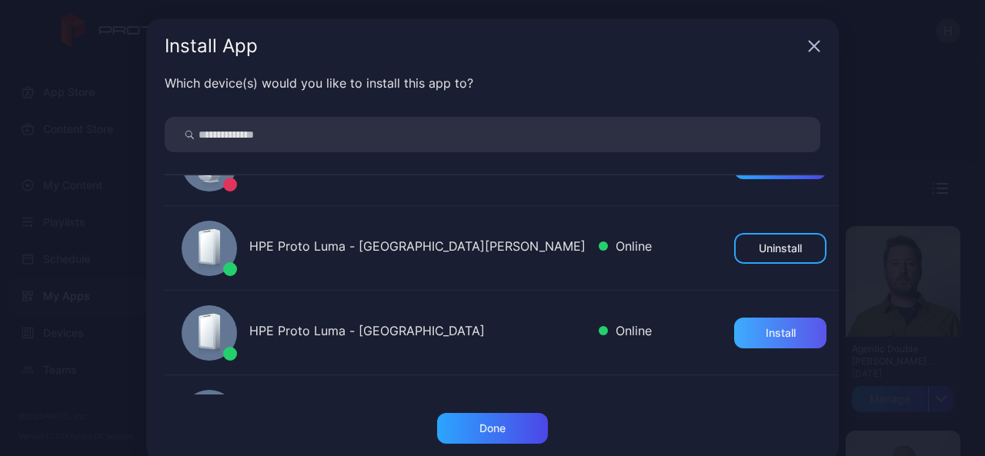 This screenshot has width=985, height=456. What do you see at coordinates (781, 333) in the screenshot?
I see `div: Install` at bounding box center [781, 333].